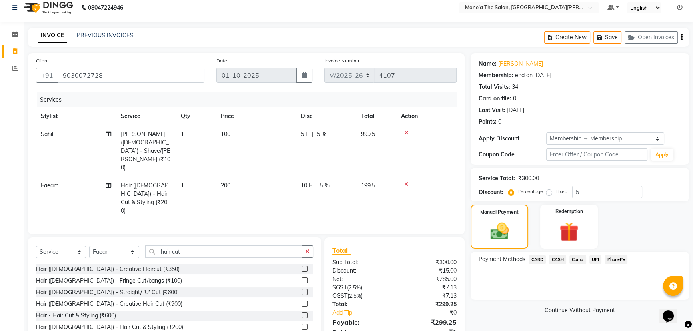 The image size is (693, 331). Describe the element at coordinates (426, 116) in the screenshot. I see `th: Action` at that location.